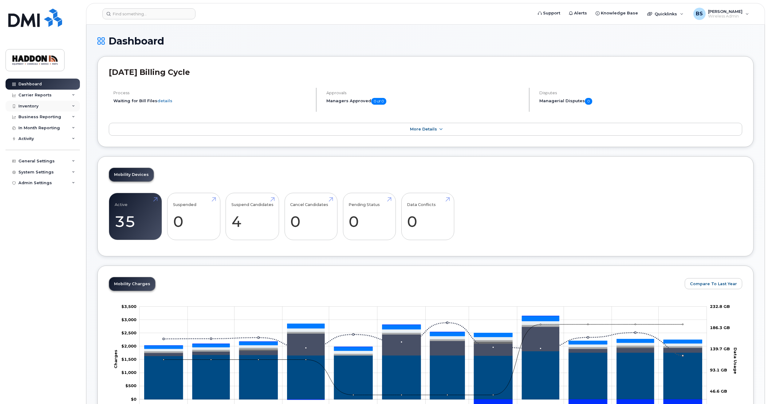  I want to click on h4: Approvals, so click(425, 93).